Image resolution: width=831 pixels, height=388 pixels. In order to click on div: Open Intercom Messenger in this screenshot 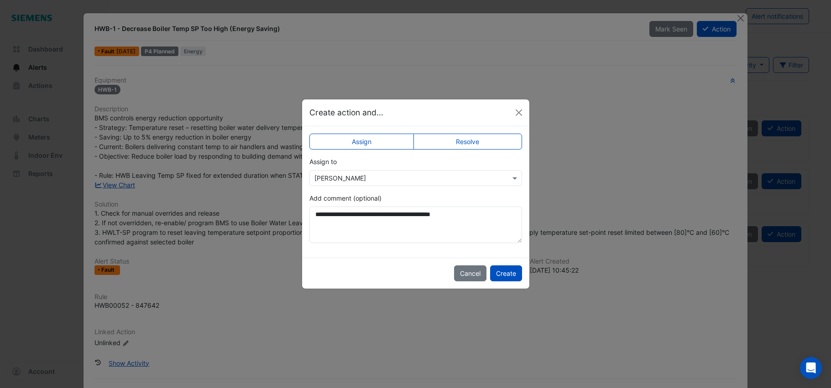, I will do `click(811, 368)`.